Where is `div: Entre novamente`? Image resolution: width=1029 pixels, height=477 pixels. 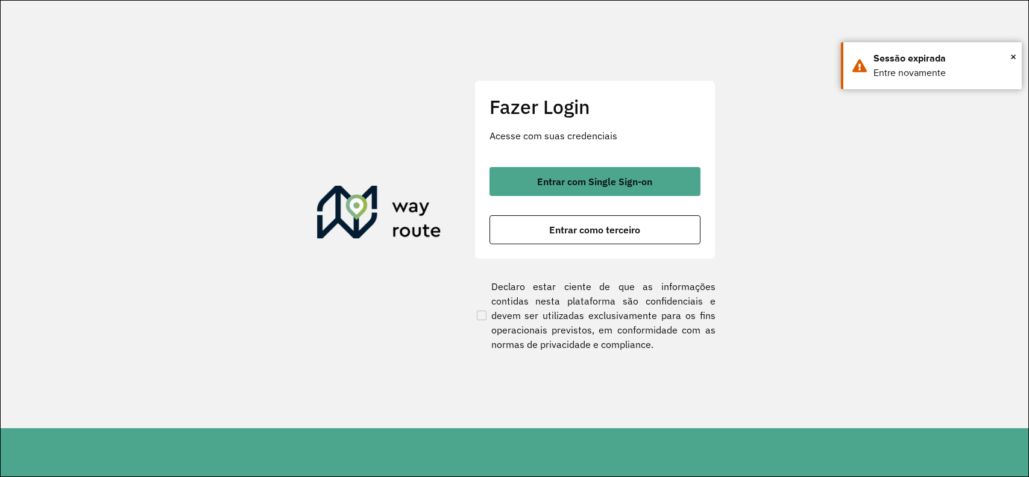 div: Entre novamente is located at coordinates (943, 73).